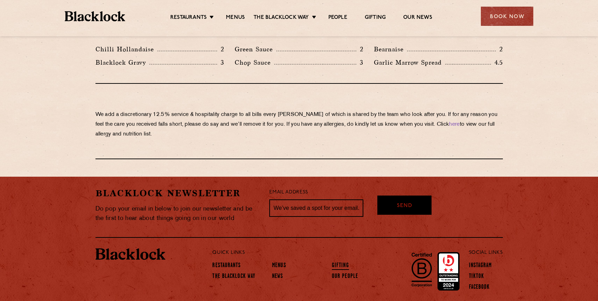 The image size is (598, 301). What do you see at coordinates (477, 277) in the screenshot?
I see `a: TikTok` at bounding box center [477, 277].